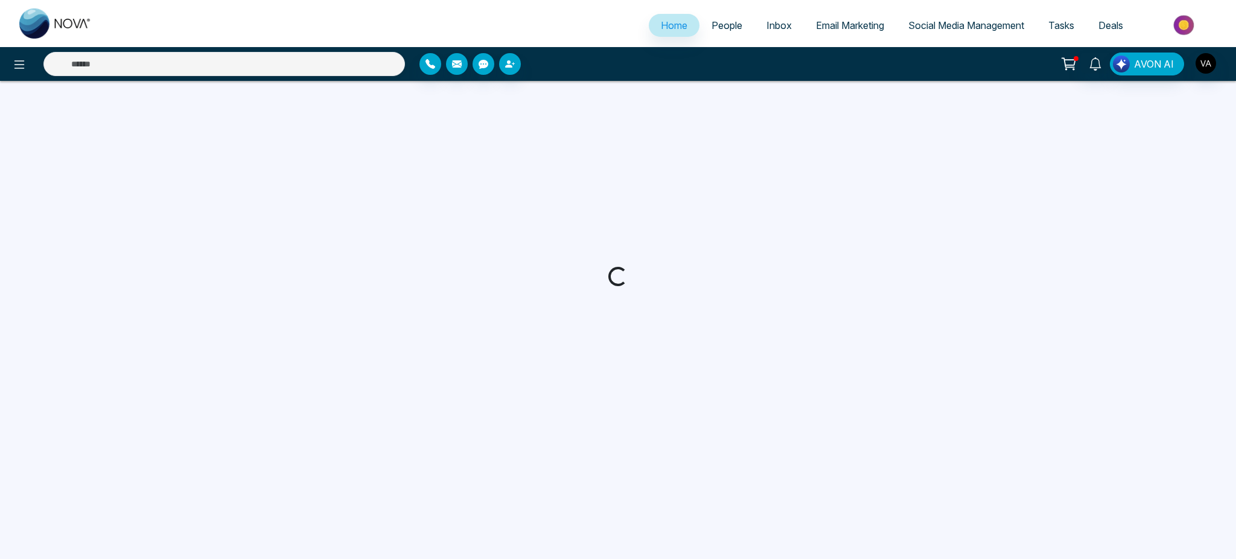 Image resolution: width=1236 pixels, height=559 pixels. What do you see at coordinates (1154, 64) in the screenshot?
I see `span: AVON AI` at bounding box center [1154, 64].